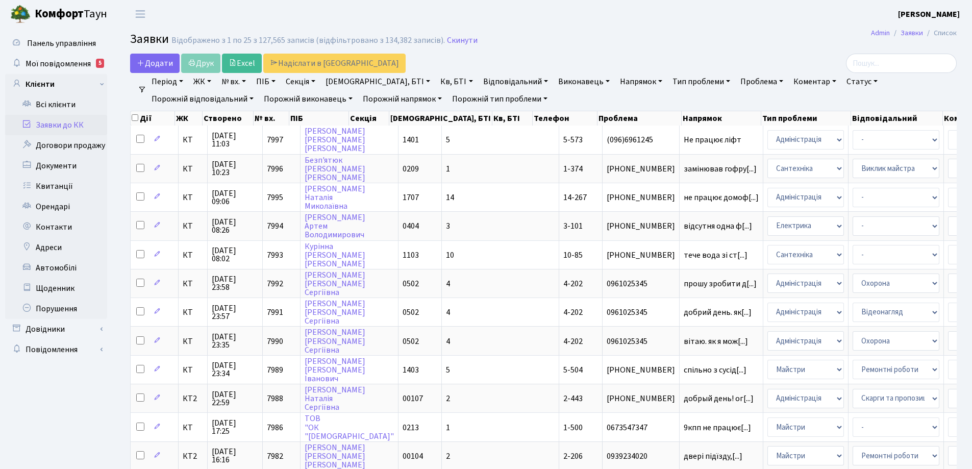 The height and width of the screenshot is (469, 972). Describe the element at coordinates (275, 284) in the screenshot. I see `span: 7992` at that location.